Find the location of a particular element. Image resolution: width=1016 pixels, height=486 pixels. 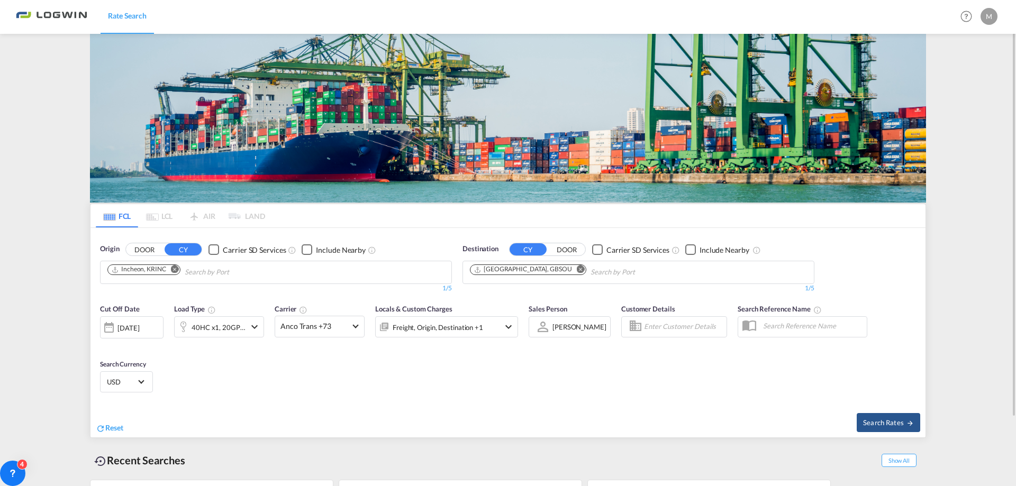

div: M is located at coordinates (989, 16).